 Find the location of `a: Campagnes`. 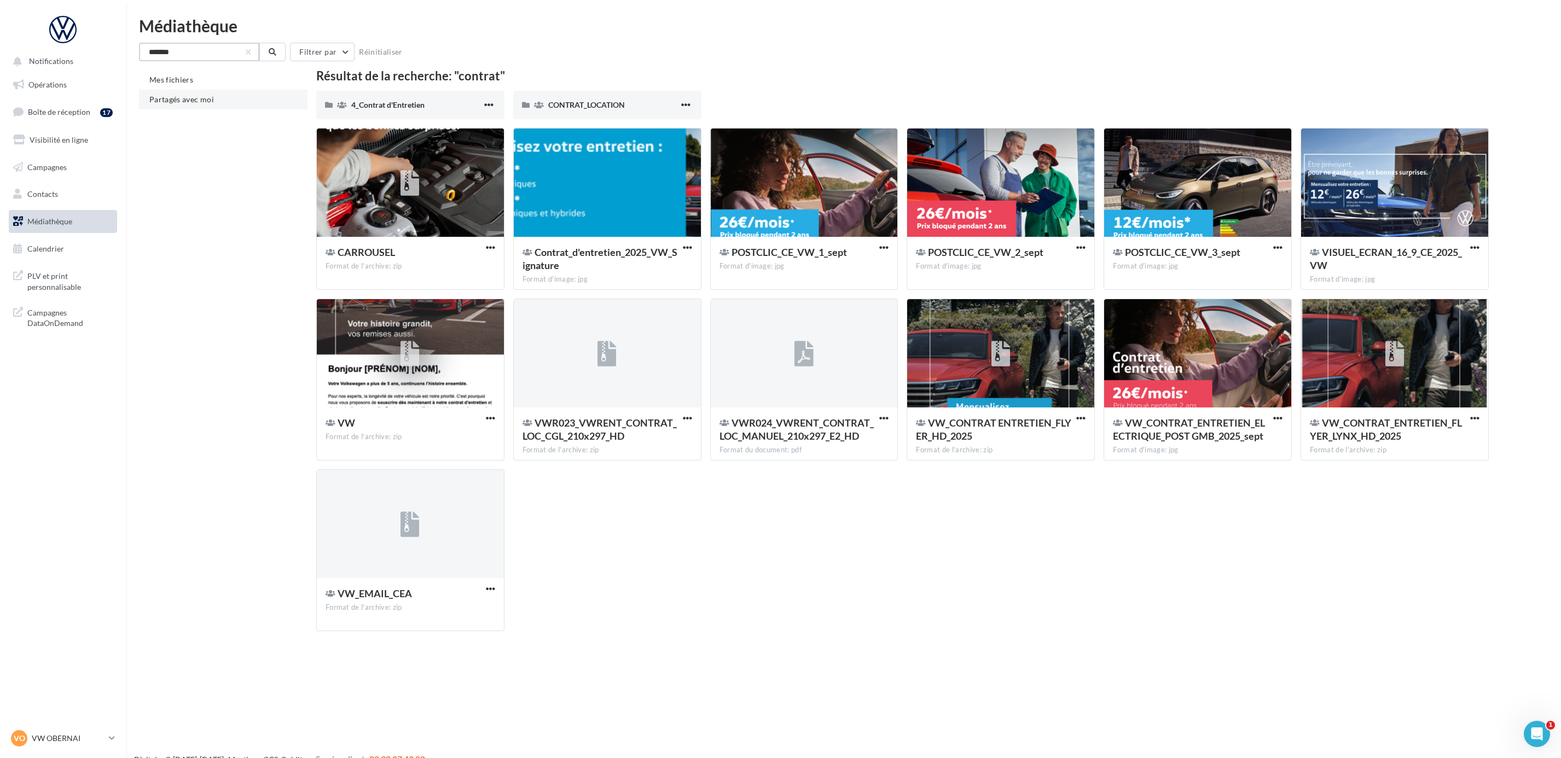

a: Campagnes is located at coordinates (63, 167).